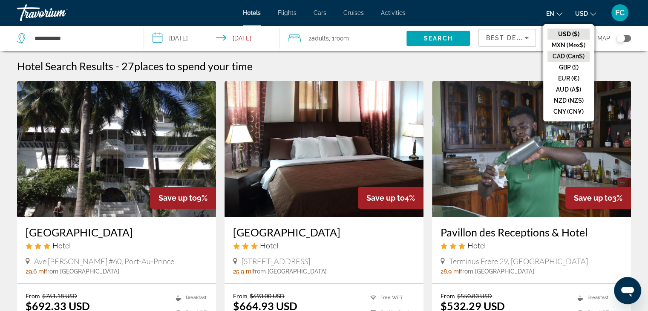  Describe the element at coordinates (193, 66) in the screenshot. I see `span: places to spend your time` at that location.